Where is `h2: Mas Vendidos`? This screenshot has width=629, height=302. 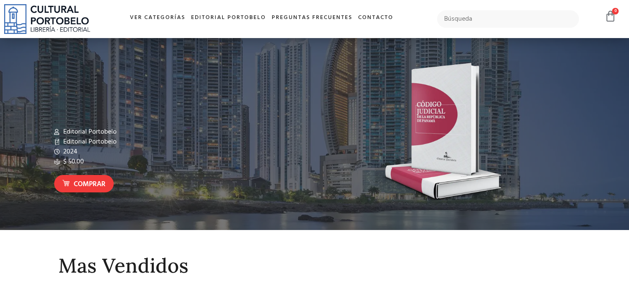 h2: Mas Vendidos is located at coordinates (315, 265).